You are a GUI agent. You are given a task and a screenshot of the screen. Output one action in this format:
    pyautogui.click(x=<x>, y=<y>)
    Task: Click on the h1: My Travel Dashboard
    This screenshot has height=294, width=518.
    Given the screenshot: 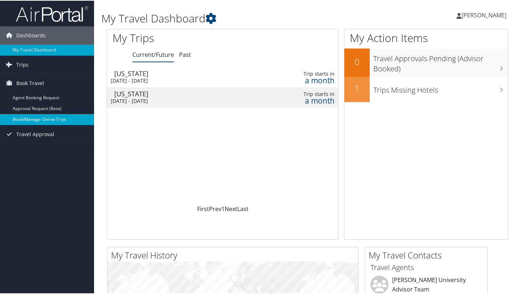 What is the action you would take?
    pyautogui.click(x=239, y=18)
    